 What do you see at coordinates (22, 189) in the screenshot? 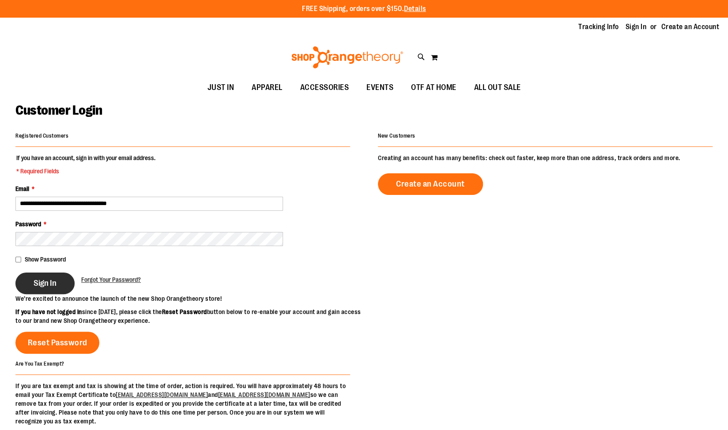
I see `span: Email` at bounding box center [22, 189].